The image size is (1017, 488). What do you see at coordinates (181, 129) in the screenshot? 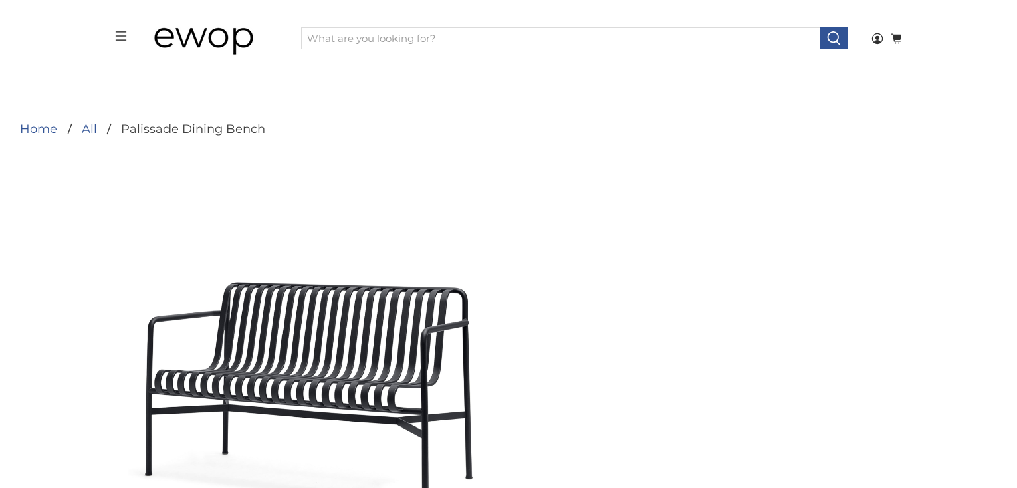
I see `li: Palissade Dining Bench` at bounding box center [181, 129].